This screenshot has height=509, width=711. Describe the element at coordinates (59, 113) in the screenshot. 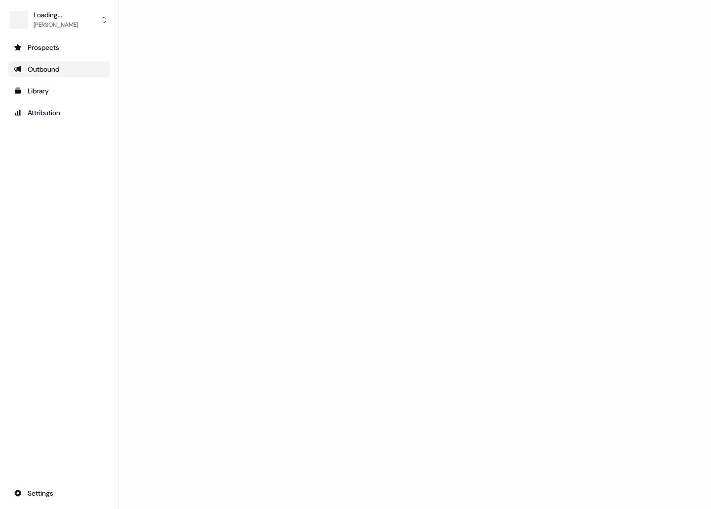

I see `div: Attribution` at that location.